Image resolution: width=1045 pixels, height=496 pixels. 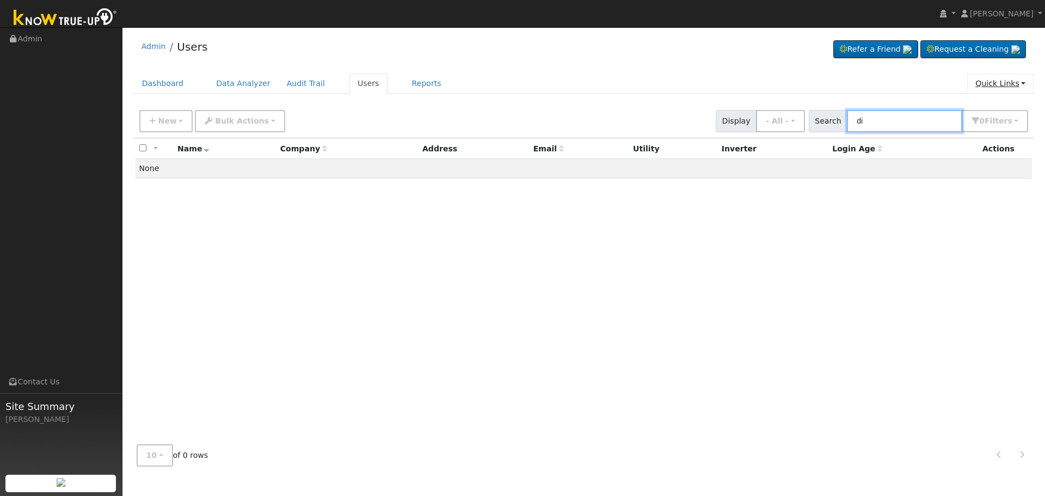 I want to click on a: Refer a Friend, so click(x=876, y=50).